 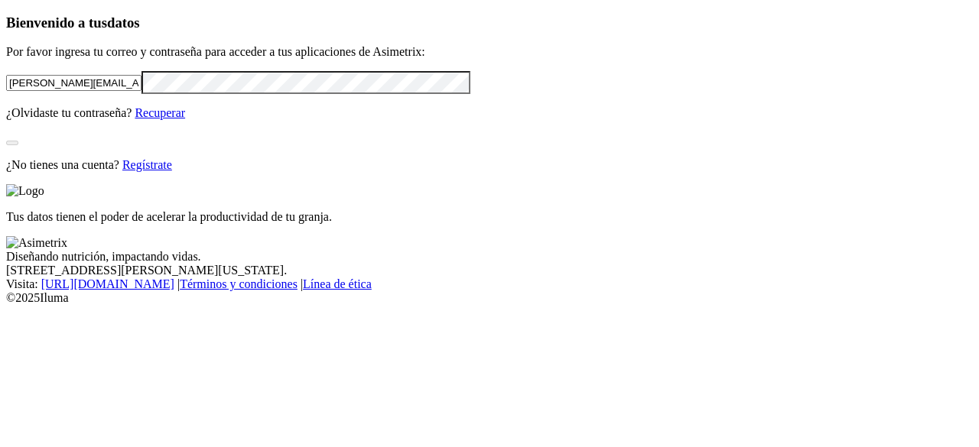 I want to click on div: Diseñando nutrición, impactando vidas., so click(x=490, y=257).